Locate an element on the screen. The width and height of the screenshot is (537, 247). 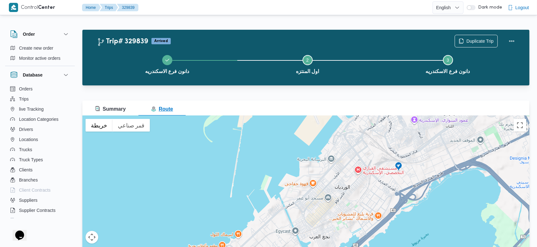
span: Locations is located at coordinates (28, 140).